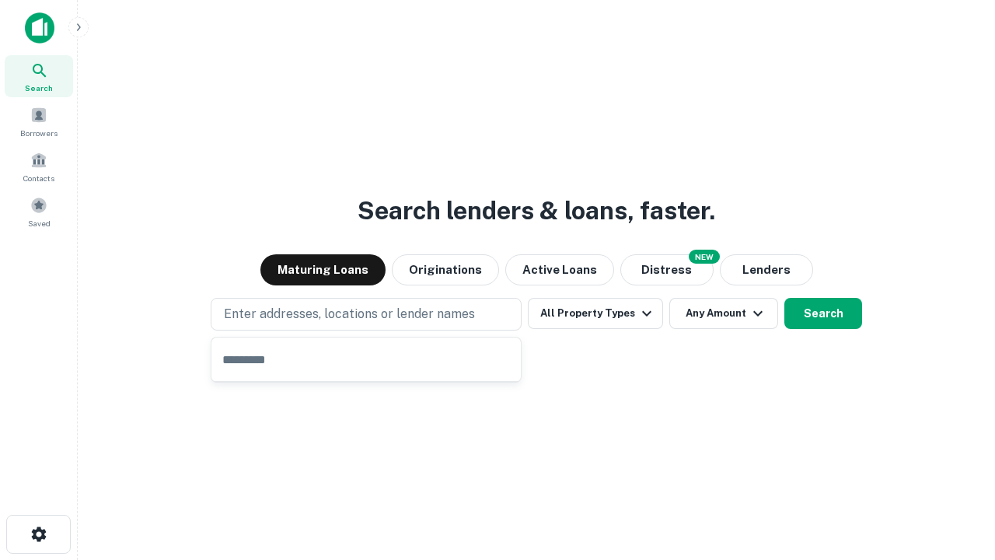 This screenshot has width=995, height=560. Describe the element at coordinates (39, 76) in the screenshot. I see `div: Search` at that location.